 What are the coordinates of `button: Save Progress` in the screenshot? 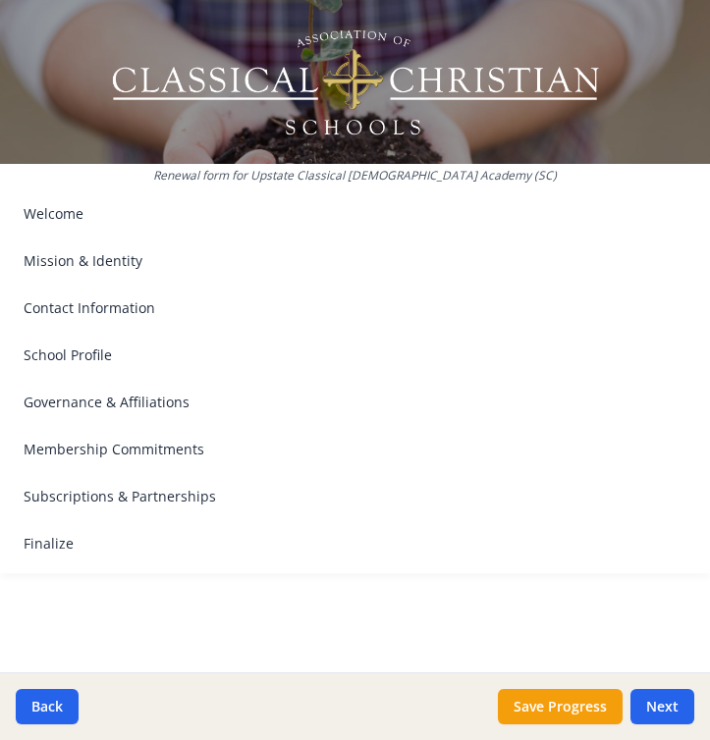 It's located at (559, 707).